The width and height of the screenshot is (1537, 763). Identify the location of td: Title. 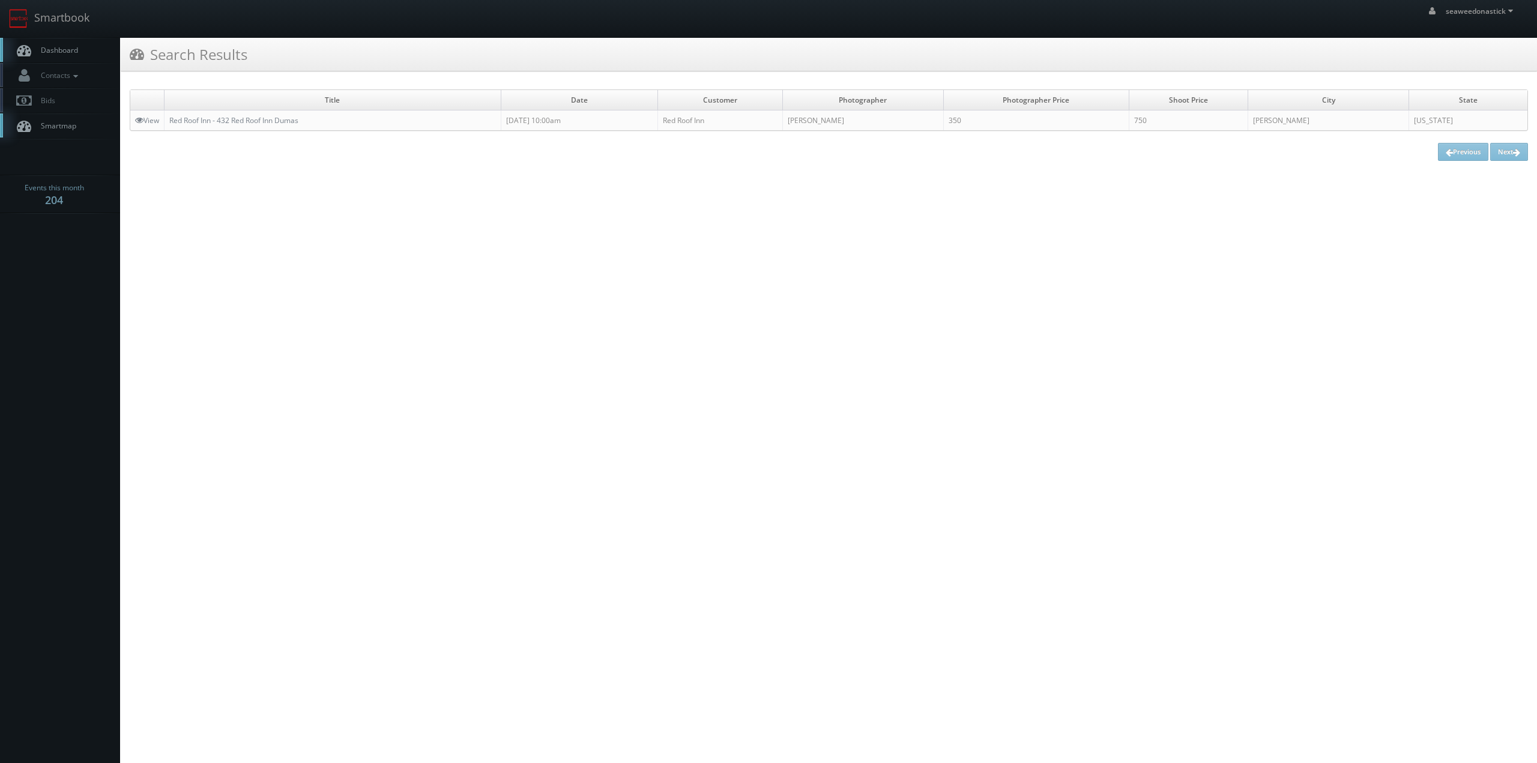
(333, 100).